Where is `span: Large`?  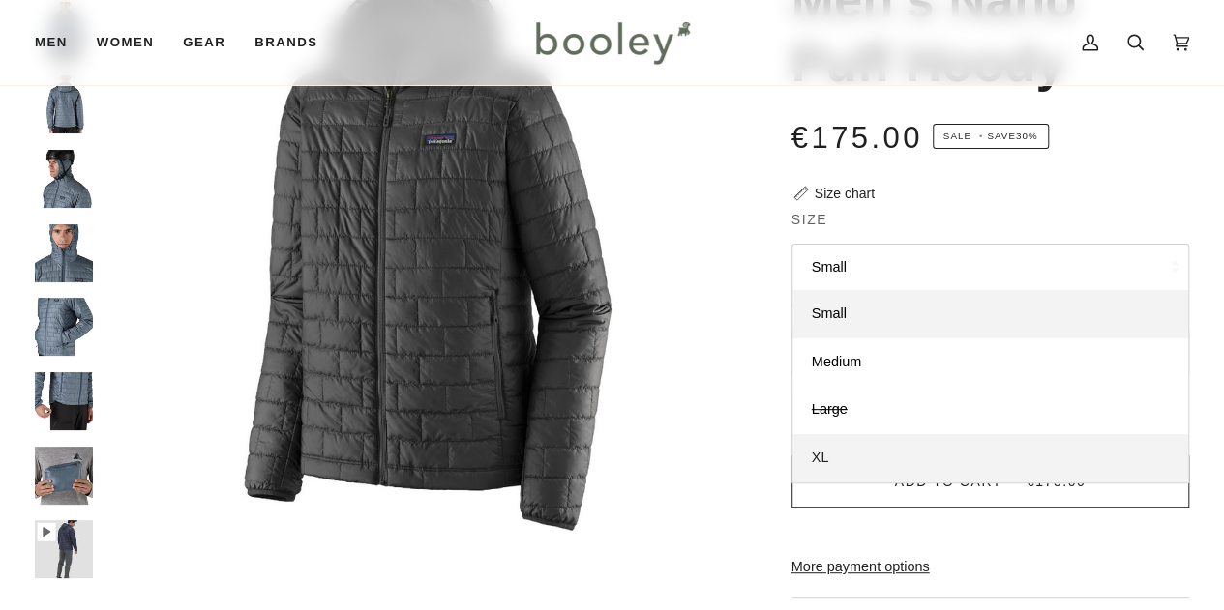 span: Large is located at coordinates (829, 409).